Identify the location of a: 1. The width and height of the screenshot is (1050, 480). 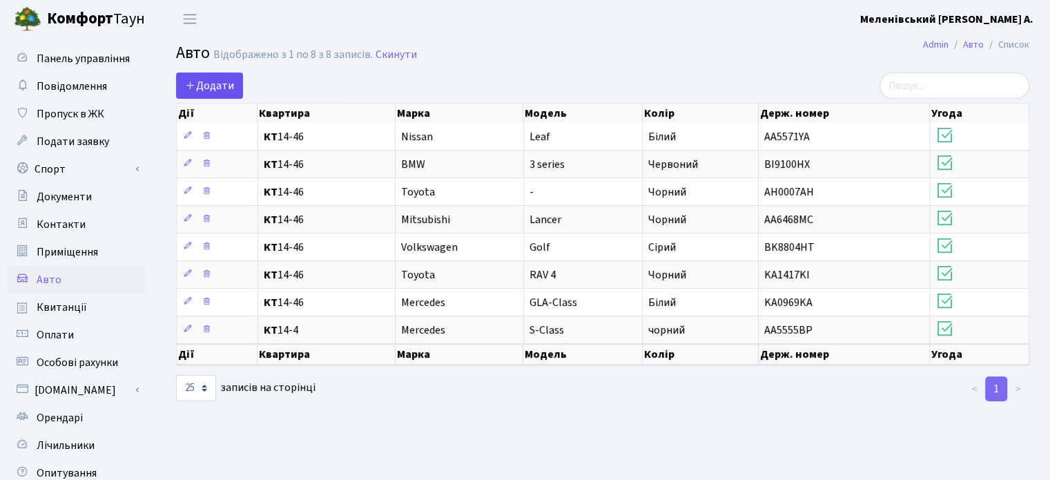
(997, 389).